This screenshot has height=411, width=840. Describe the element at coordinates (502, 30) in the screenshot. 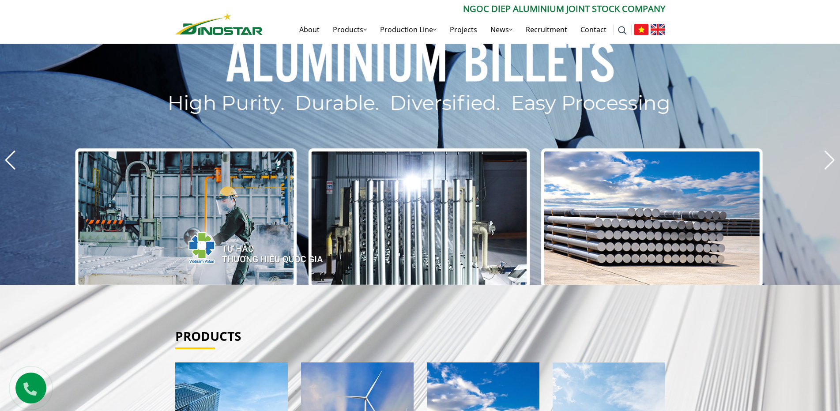

I see `a: News` at that location.